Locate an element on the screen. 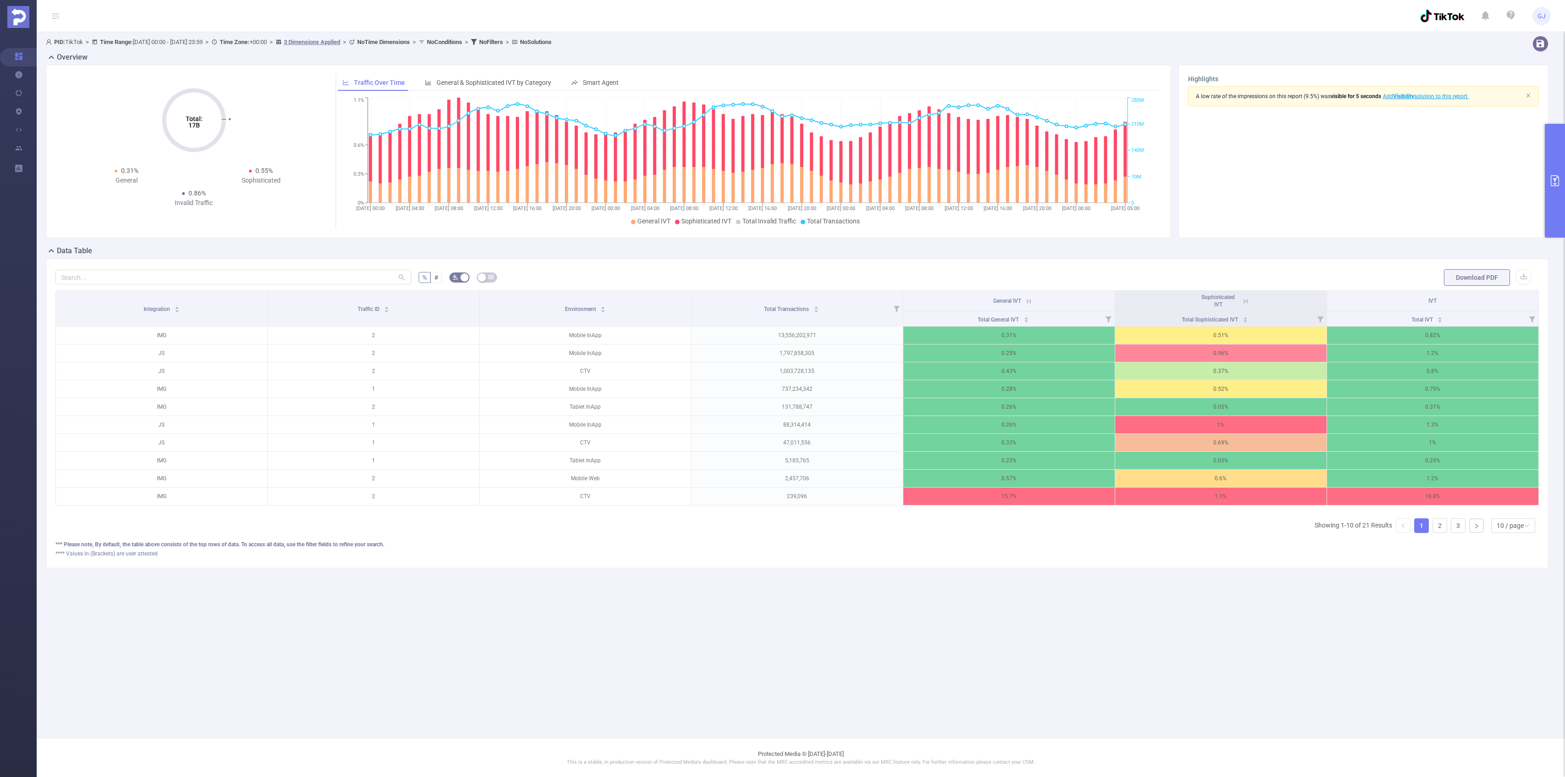 The image size is (1565, 777). p: 15.7% is located at coordinates (1009, 496).